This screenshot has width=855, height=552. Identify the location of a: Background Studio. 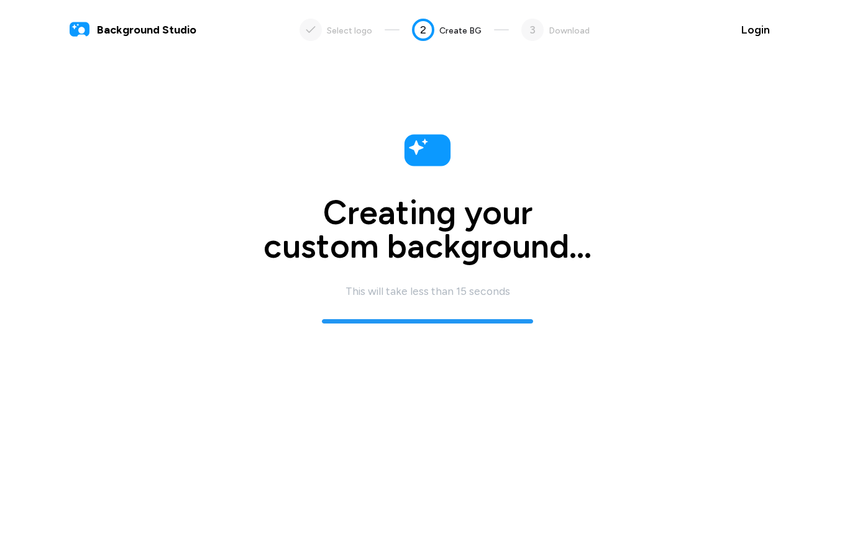
(133, 30).